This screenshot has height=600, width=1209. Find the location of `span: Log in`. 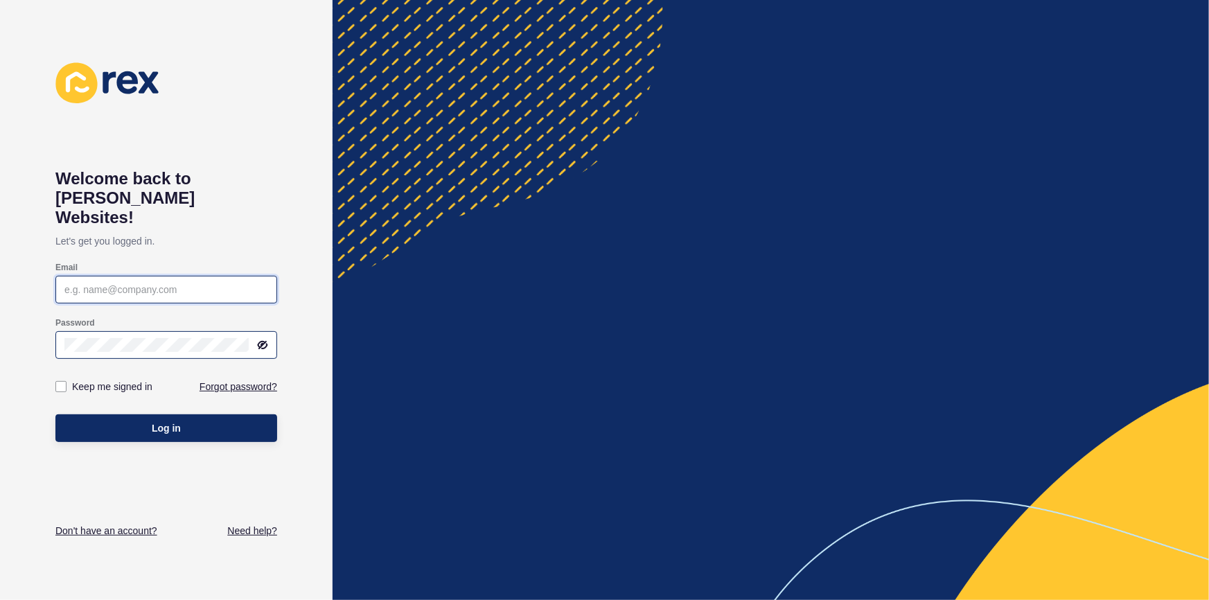

span: Log in is located at coordinates (166, 428).